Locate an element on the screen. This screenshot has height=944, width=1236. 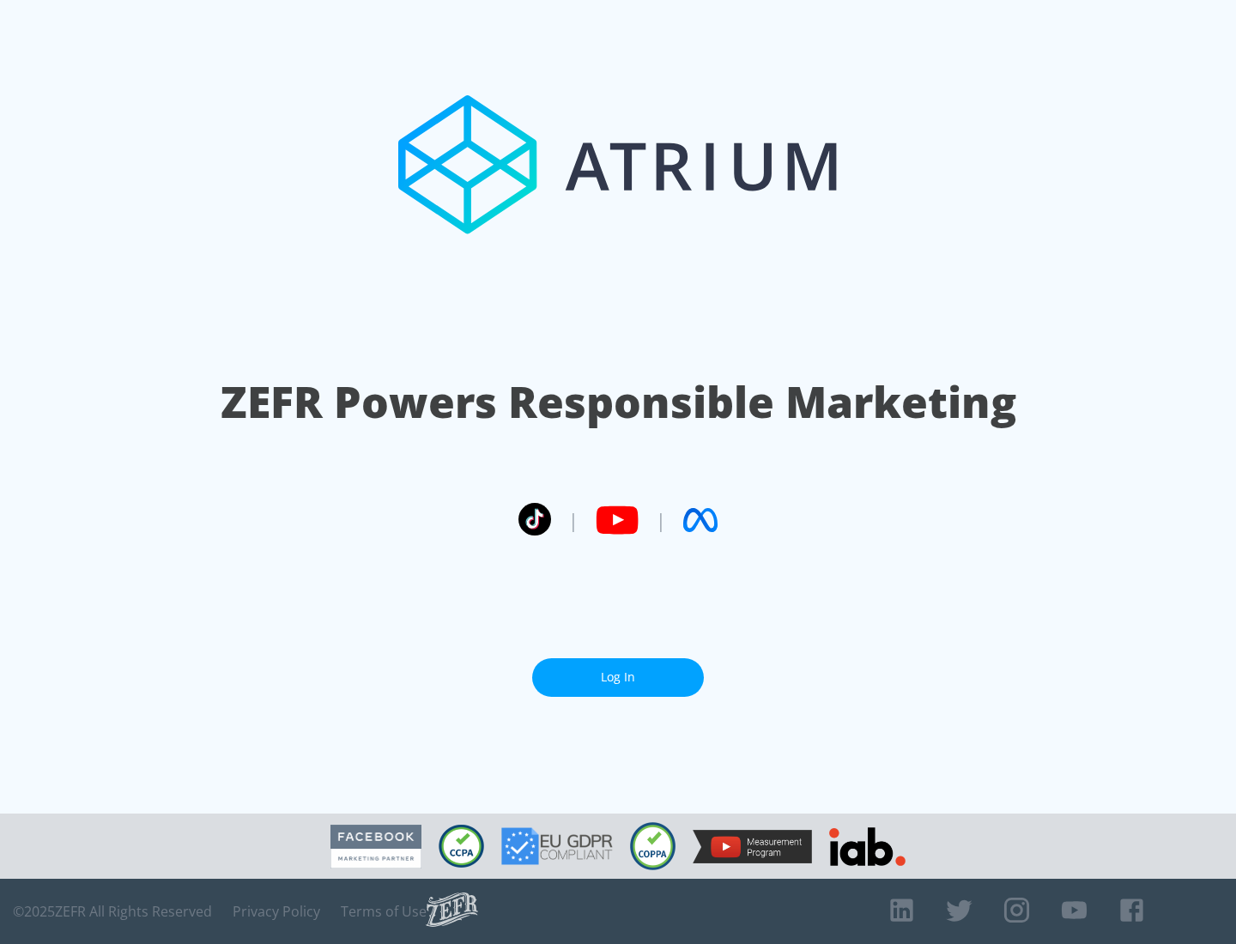
img: COPPA Compliant is located at coordinates (652, 846).